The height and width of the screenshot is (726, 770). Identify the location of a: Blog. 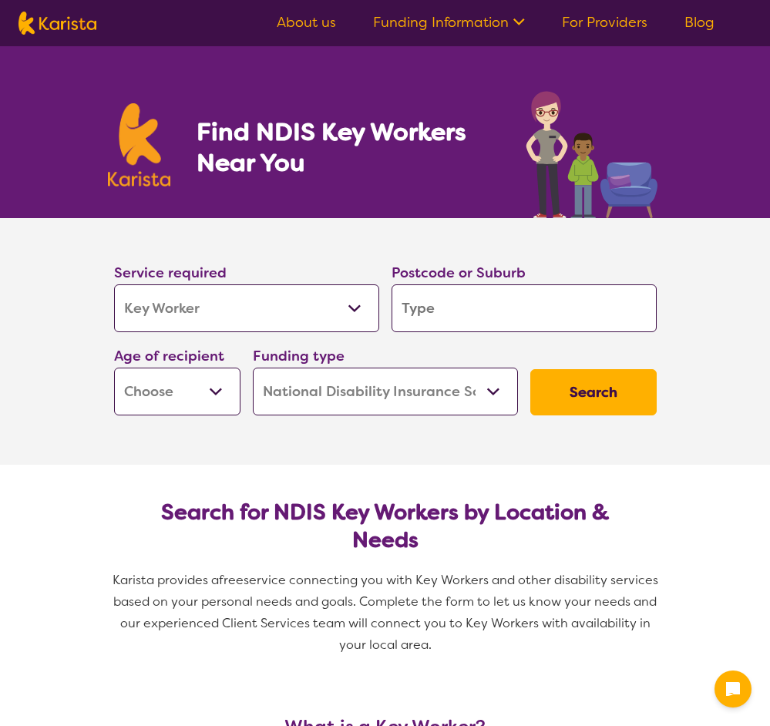
(699, 22).